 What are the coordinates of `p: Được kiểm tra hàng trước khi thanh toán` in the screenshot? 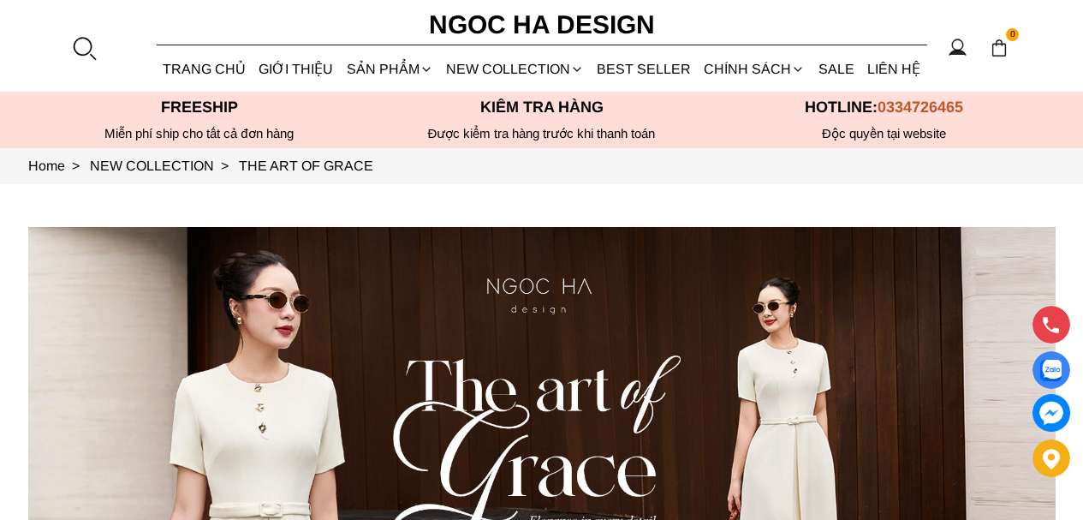 It's located at (542, 134).